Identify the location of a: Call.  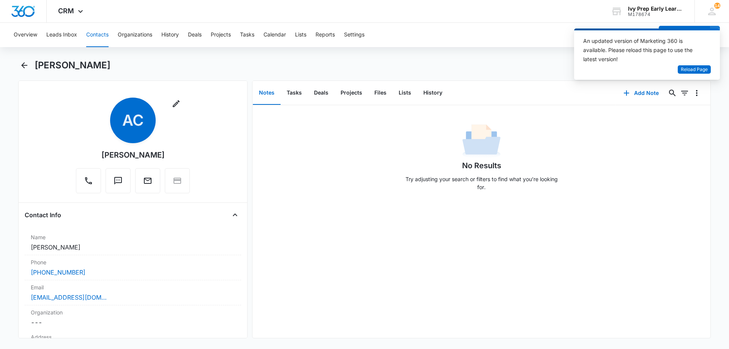
(88, 183).